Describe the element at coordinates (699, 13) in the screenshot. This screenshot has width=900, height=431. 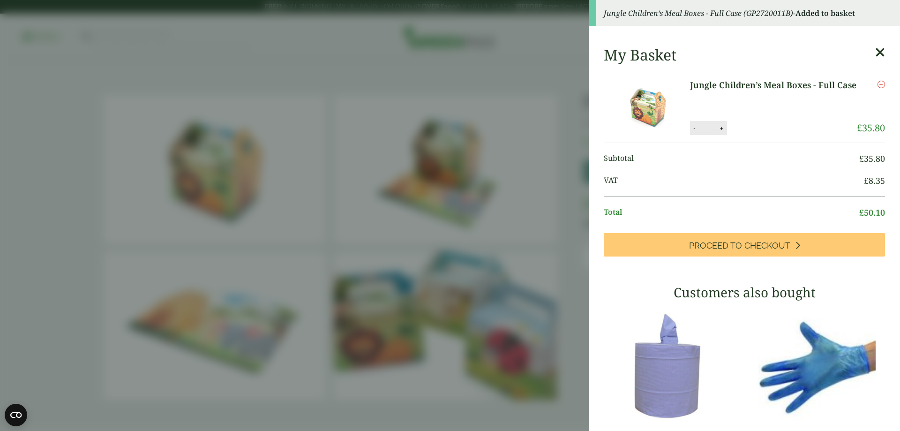
I see `em: Jungle Children’s Meal Boxes - Full Case (GP2720011B)` at that location.